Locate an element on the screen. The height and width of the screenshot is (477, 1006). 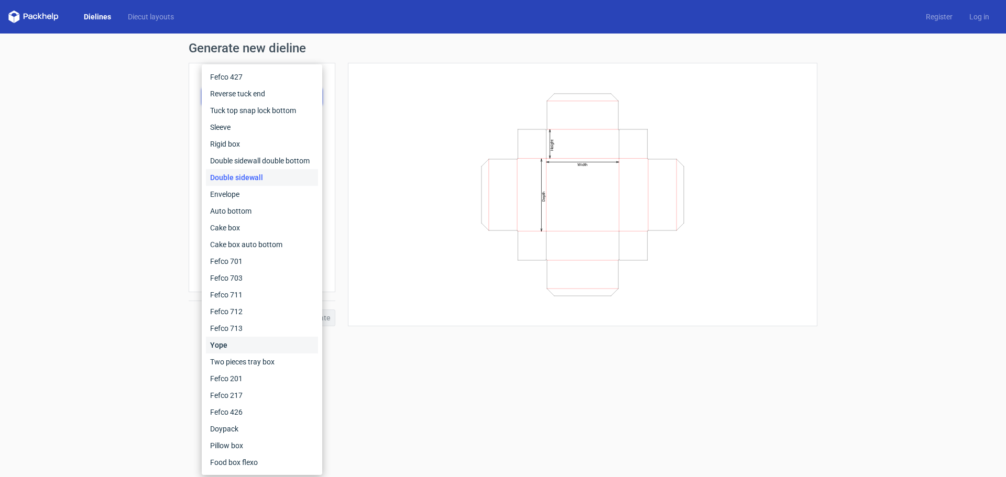
div: Fefco 701 is located at coordinates (262, 261).